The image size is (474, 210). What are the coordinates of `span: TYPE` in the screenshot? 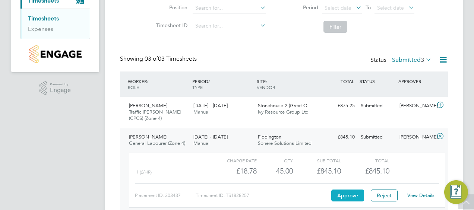 It's located at (197, 87).